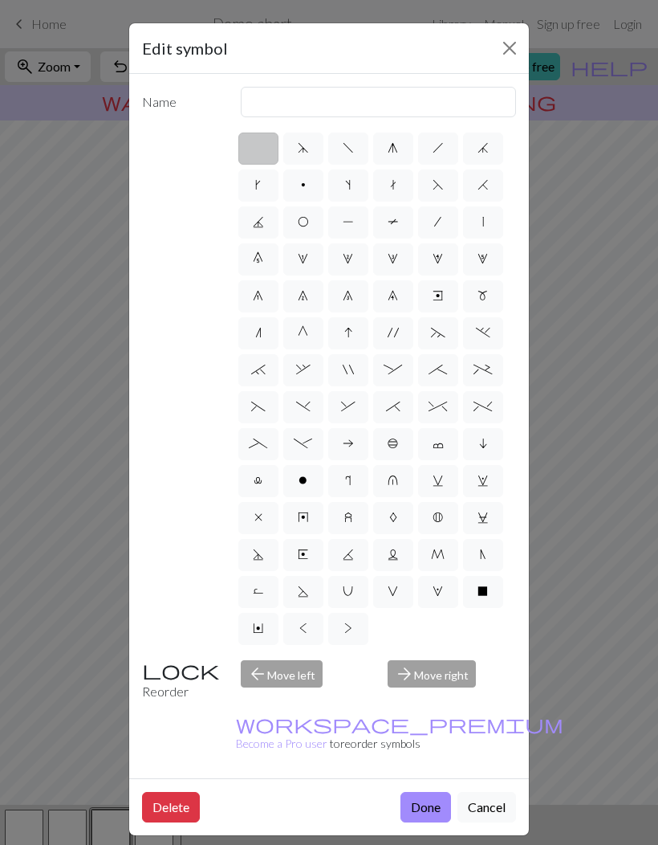 The image size is (658, 845). What do you see at coordinates (259, 222) in the screenshot?
I see `span: J` at bounding box center [259, 222].